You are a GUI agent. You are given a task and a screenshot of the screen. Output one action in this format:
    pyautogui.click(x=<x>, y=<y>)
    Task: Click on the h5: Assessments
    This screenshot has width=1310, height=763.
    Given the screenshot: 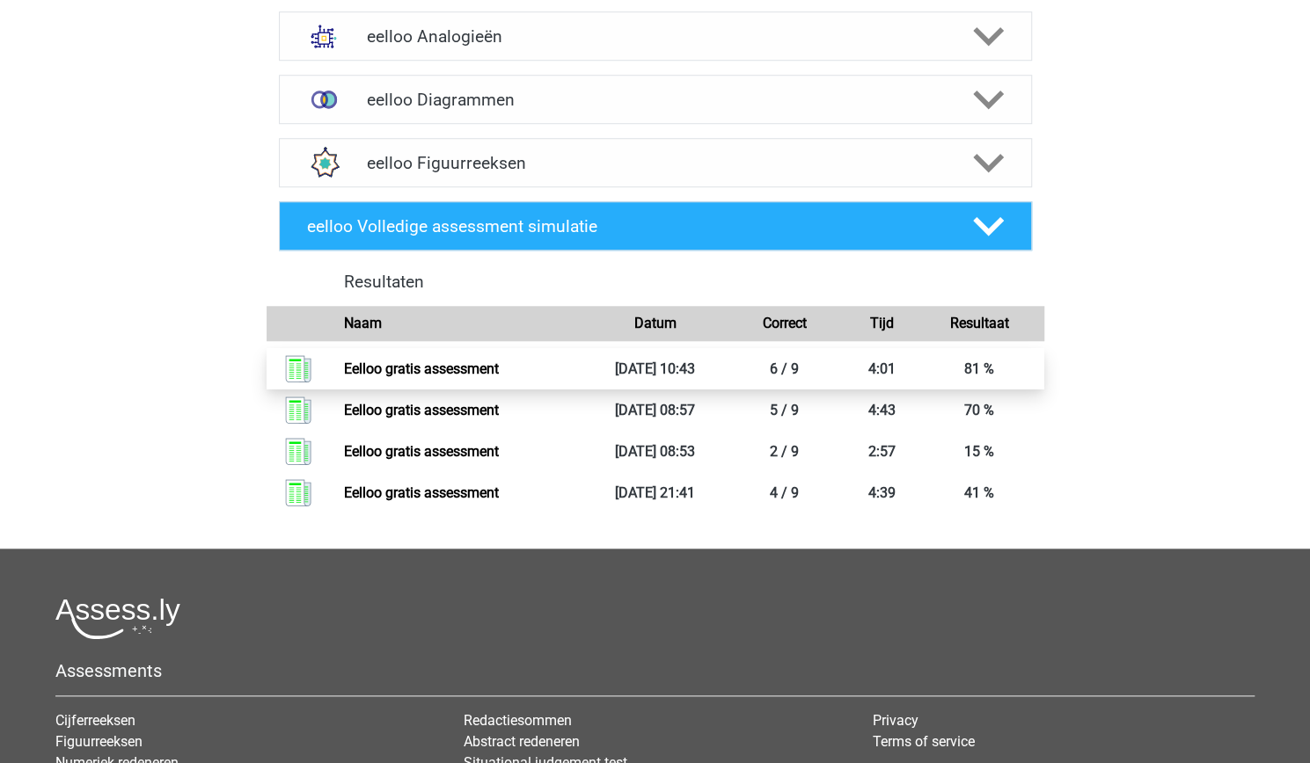 What is the action you would take?
    pyautogui.click(x=654, y=671)
    